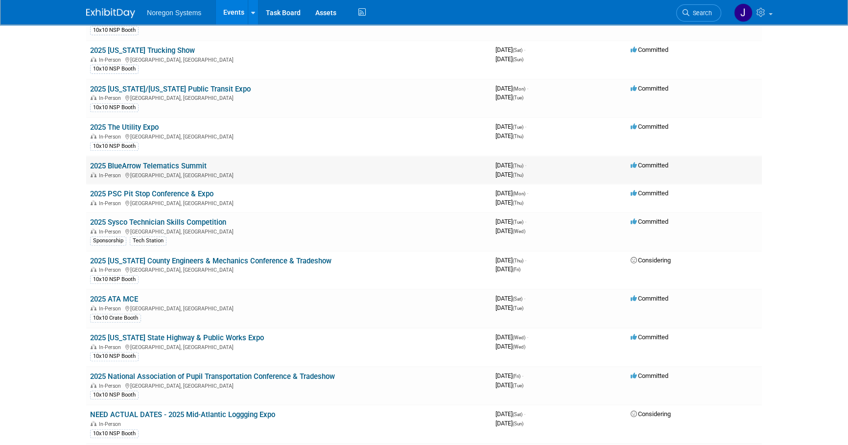 The height and width of the screenshot is (445, 848). What do you see at coordinates (108, 241) in the screenshot?
I see `div: Sponsorship` at bounding box center [108, 241].